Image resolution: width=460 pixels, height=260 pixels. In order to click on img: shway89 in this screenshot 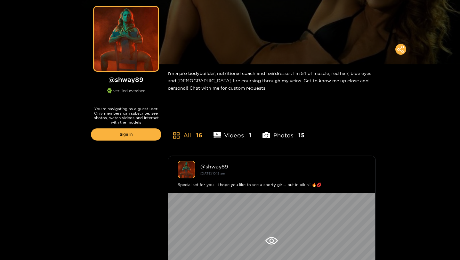, I will do `click(186, 169)`.